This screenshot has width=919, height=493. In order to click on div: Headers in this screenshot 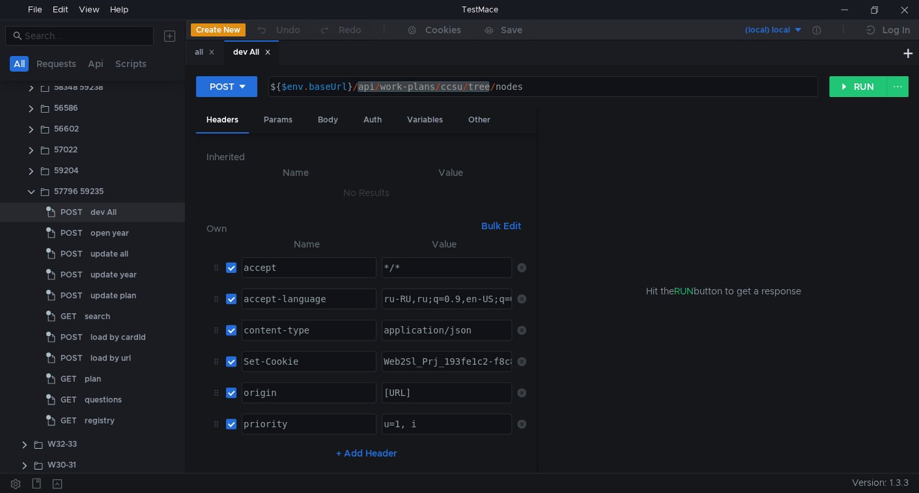, I will do `click(222, 120)`.